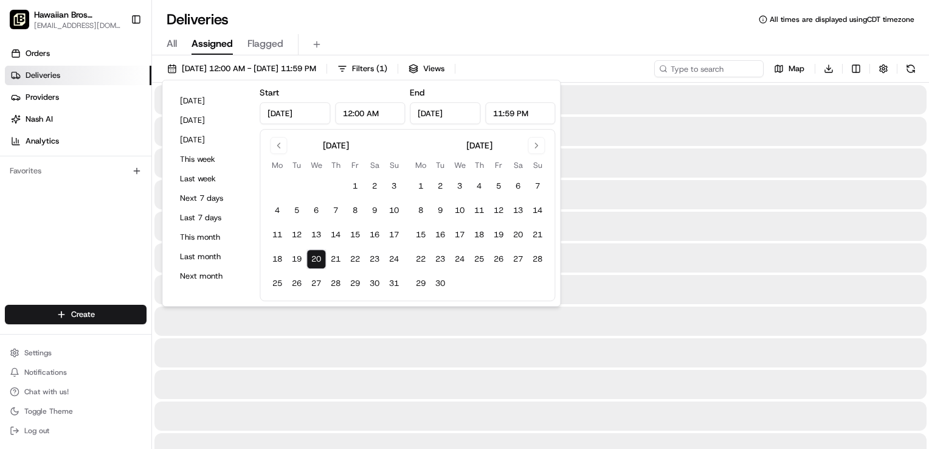 The height and width of the screenshot is (449, 929). What do you see at coordinates (46, 392) in the screenshot?
I see `span: Chat with us!` at bounding box center [46, 392].